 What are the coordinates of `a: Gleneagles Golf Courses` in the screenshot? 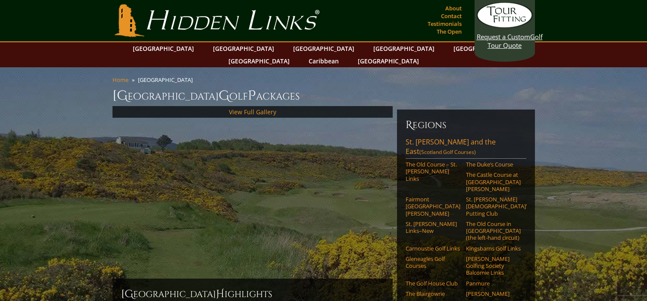 It's located at (433, 262).